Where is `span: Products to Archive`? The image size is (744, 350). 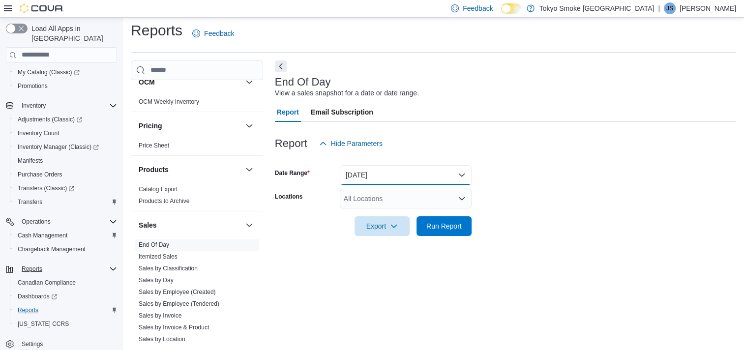
span: Products to Archive is located at coordinates (164, 201).